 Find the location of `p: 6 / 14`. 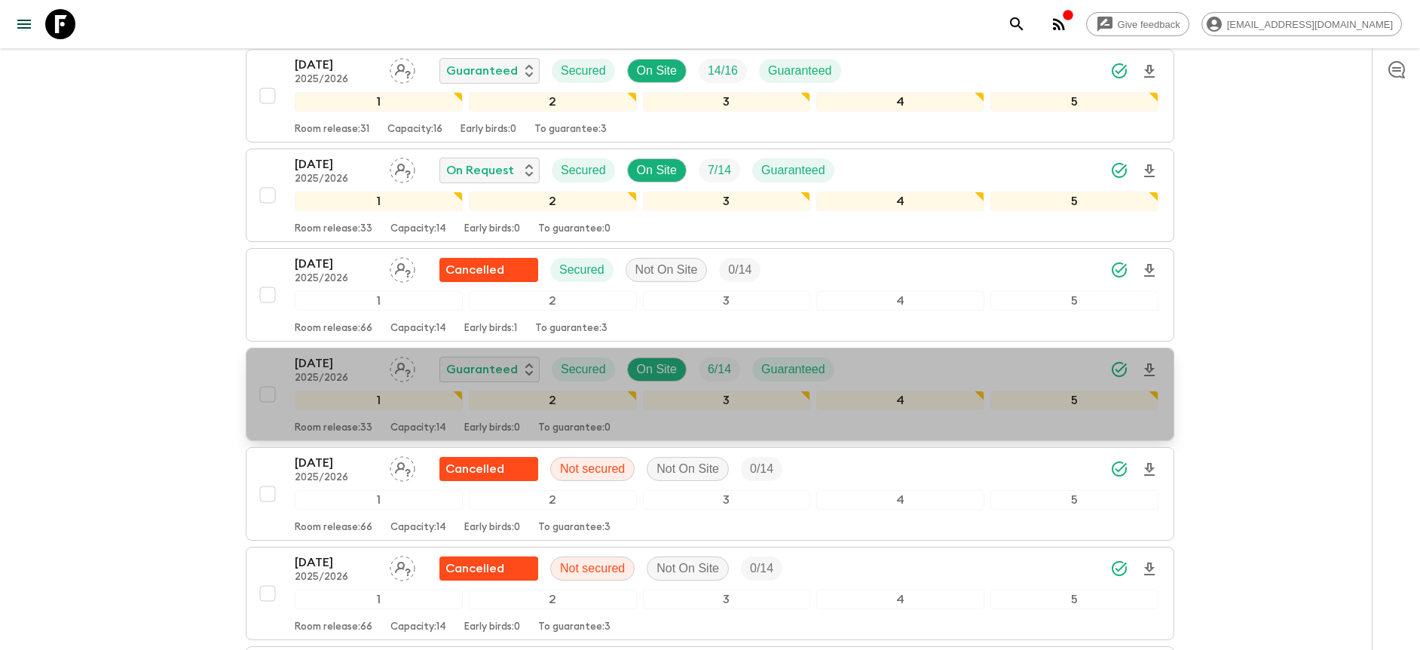

p: 6 / 14 is located at coordinates (719, 369).